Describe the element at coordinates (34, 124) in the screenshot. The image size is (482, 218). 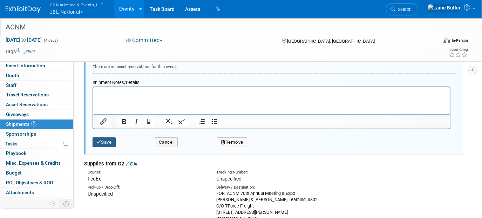
I see `span: 2` at that location.